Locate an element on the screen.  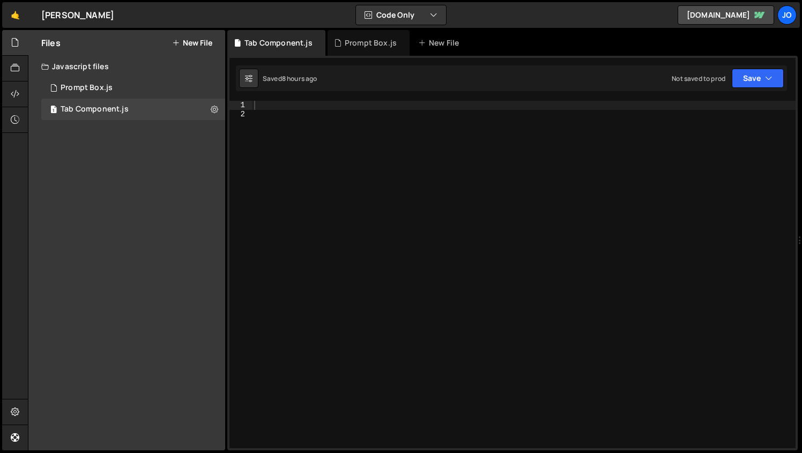
span: 1 is located at coordinates (54, 110).